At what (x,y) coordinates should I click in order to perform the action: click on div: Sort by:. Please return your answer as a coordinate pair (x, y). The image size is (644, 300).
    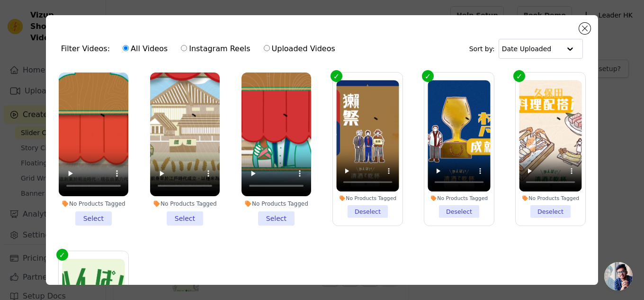
    Looking at the image, I should click on (526, 49).